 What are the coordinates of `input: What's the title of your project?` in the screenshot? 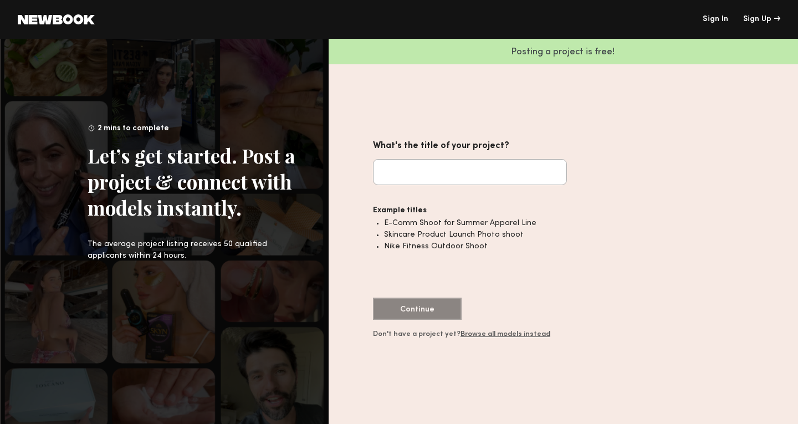 It's located at (470, 172).